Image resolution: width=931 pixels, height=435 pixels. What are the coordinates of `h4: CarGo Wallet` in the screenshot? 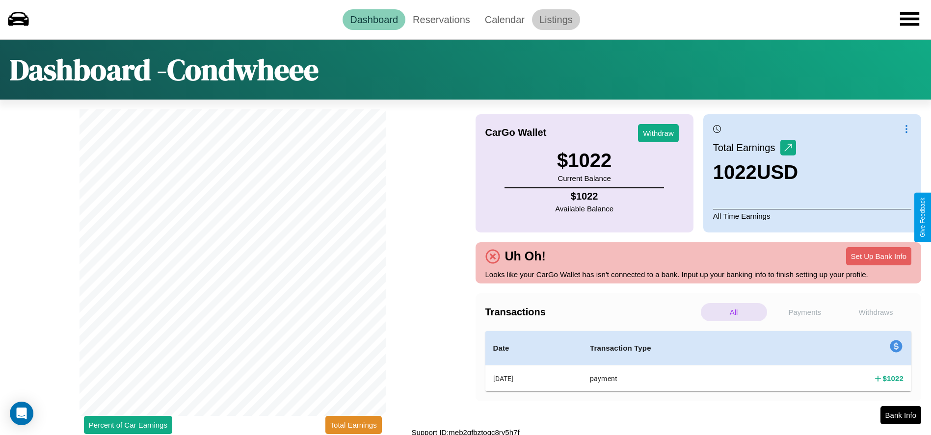 It's located at (516, 133).